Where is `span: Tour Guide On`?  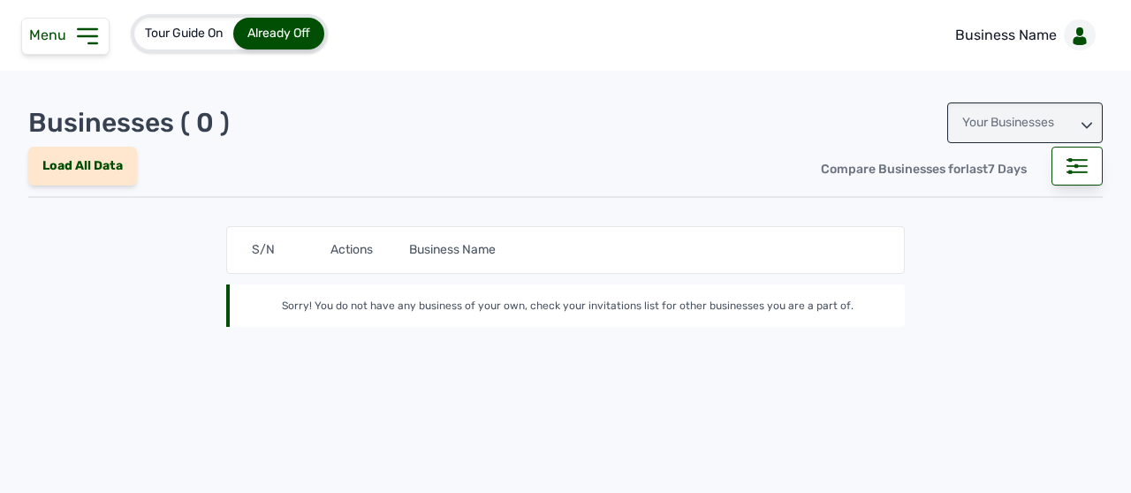 span: Tour Guide On is located at coordinates (184, 33).